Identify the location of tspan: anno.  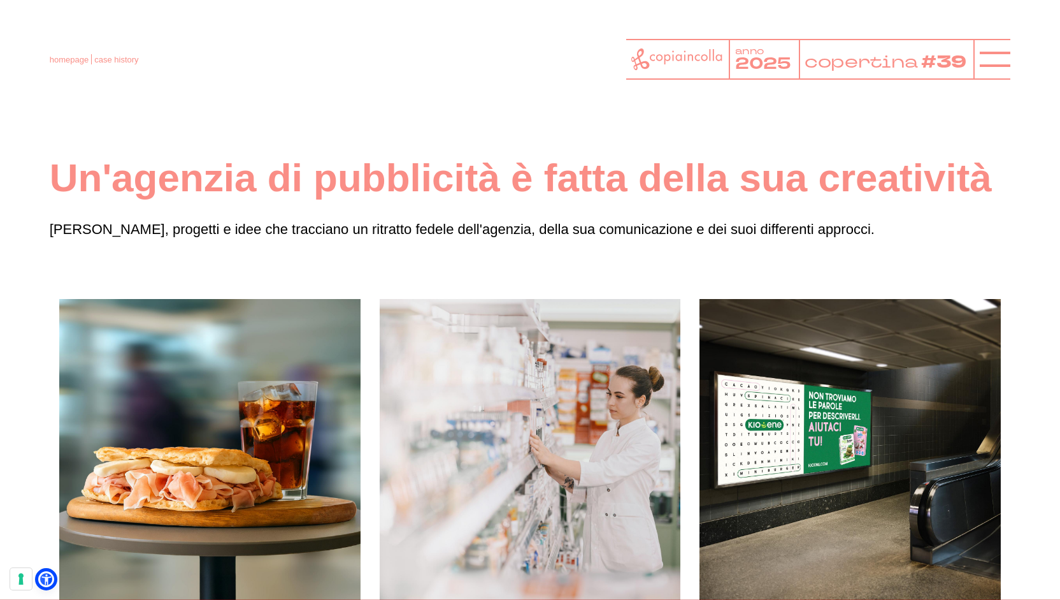
(750, 50).